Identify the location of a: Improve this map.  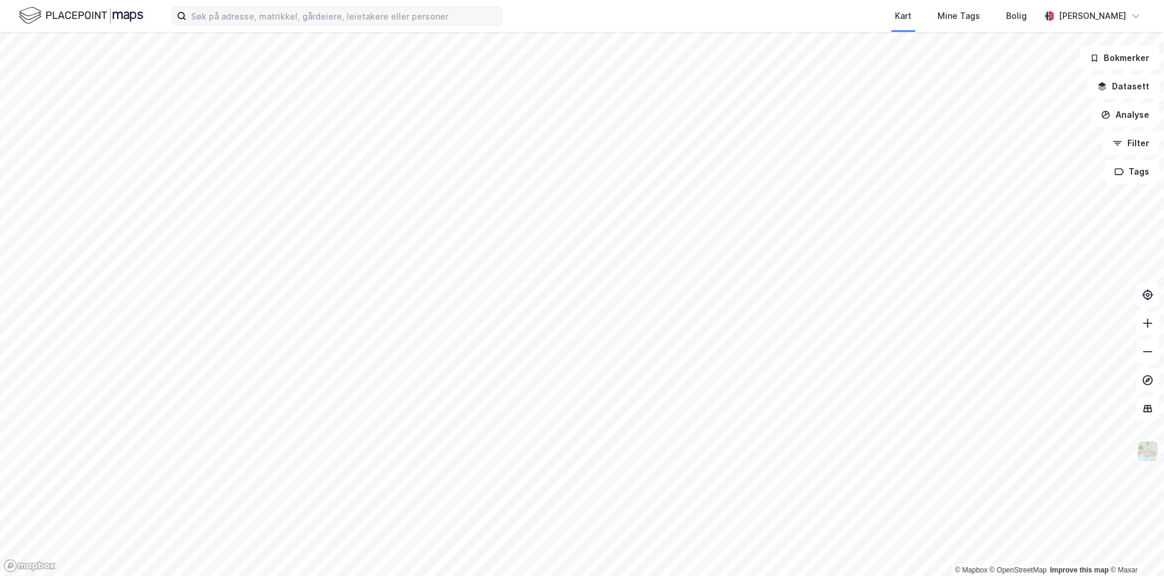
(1079, 570).